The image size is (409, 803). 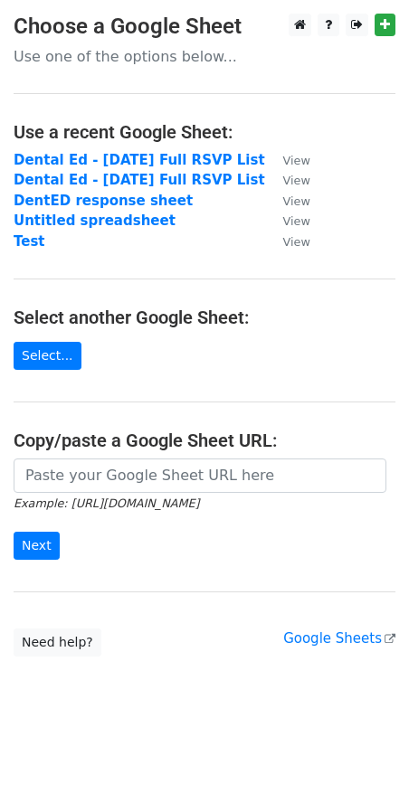 What do you see at coordinates (29, 241) in the screenshot?
I see `a: Test` at bounding box center [29, 241].